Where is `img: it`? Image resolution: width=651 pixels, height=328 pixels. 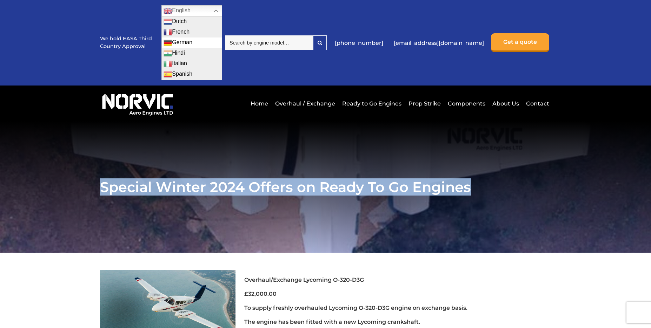 img: it is located at coordinates (168, 64).